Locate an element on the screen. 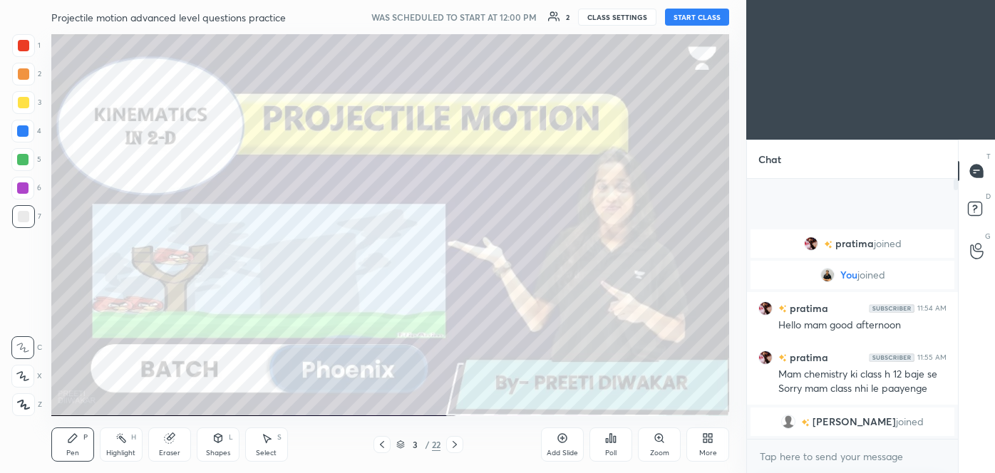 The width and height of the screenshot is (995, 473). p: T is located at coordinates (989, 156).